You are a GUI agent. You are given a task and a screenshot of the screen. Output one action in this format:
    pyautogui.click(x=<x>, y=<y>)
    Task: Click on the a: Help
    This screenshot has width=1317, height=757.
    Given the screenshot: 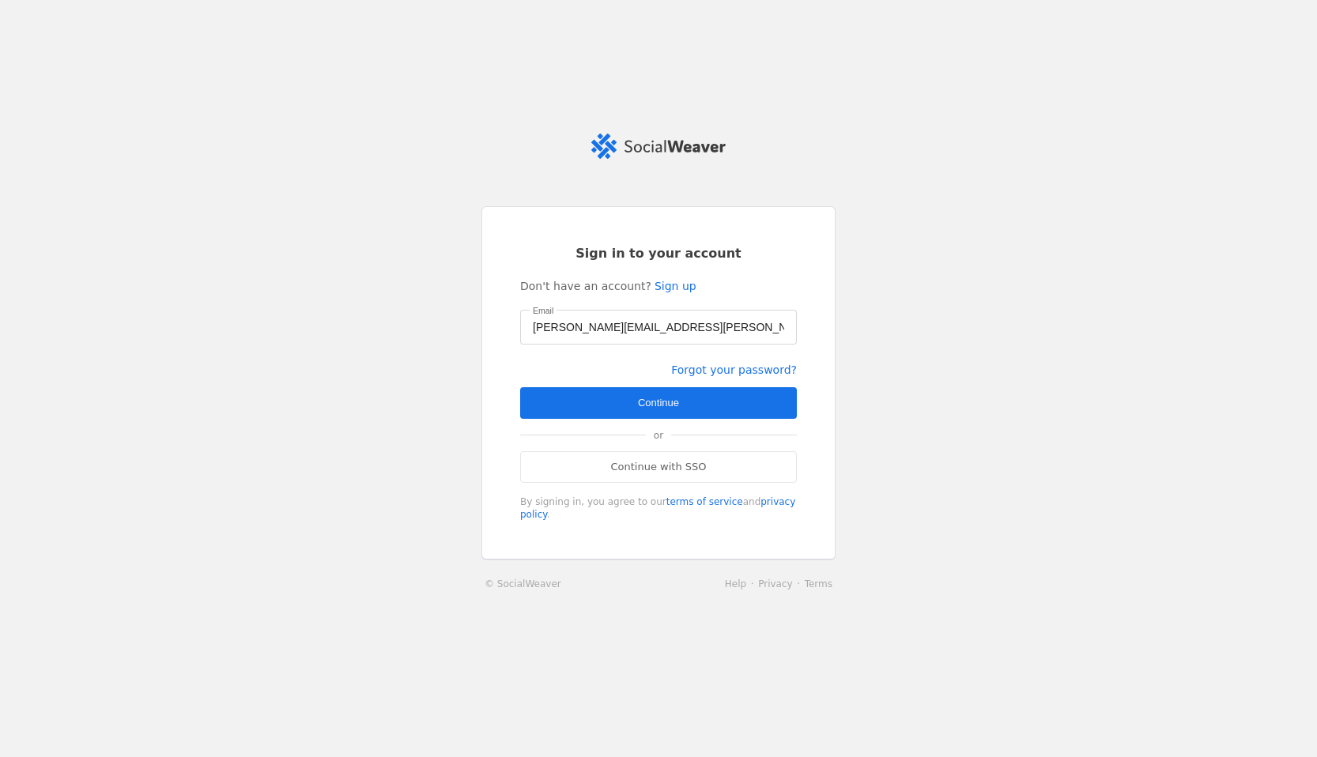 What is the action you would take?
    pyautogui.click(x=735, y=584)
    